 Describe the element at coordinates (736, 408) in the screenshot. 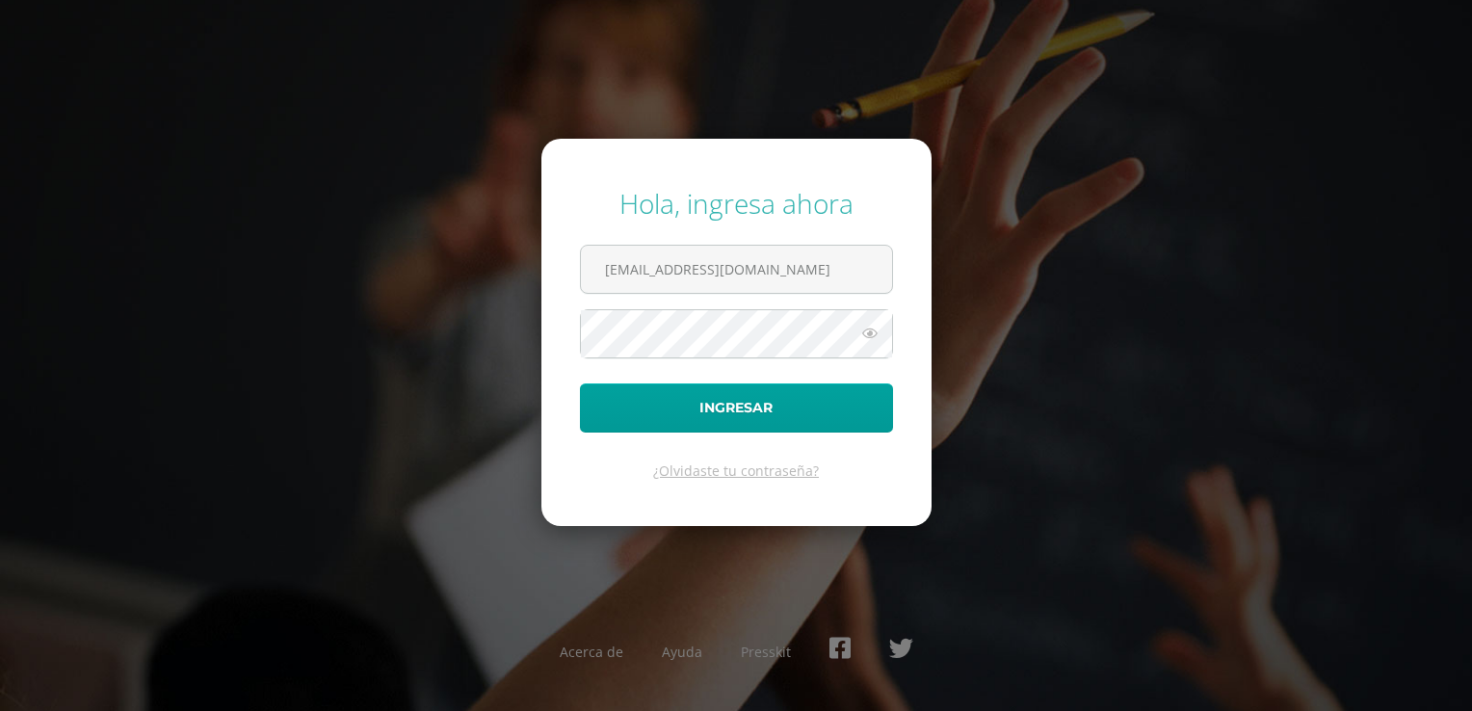

I see `button: Ingresar` at that location.